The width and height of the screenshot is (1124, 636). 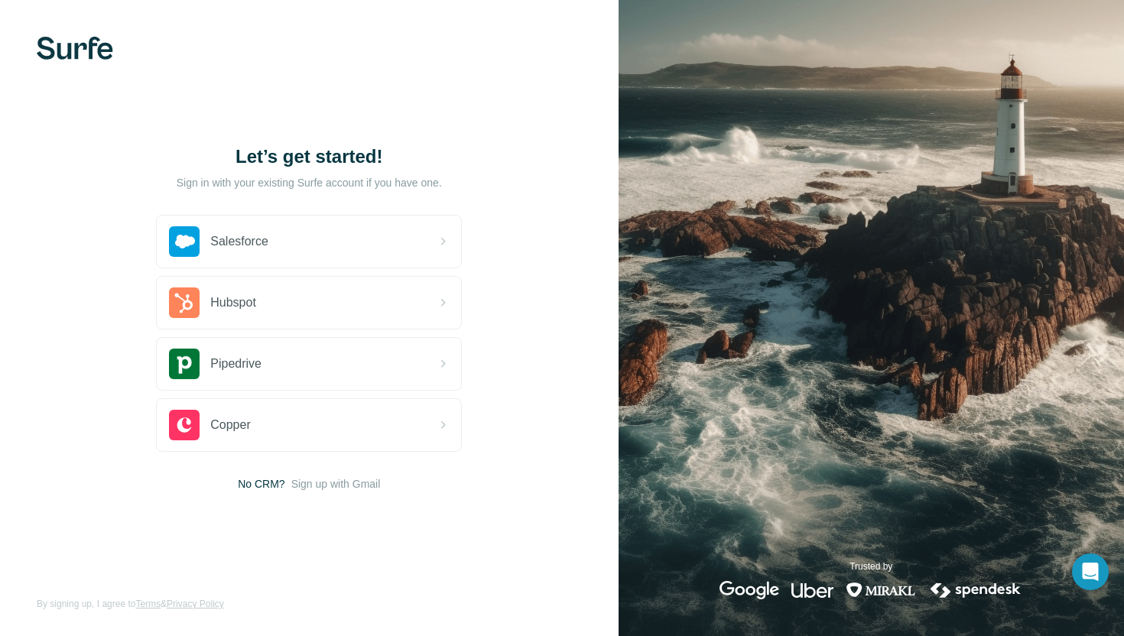 What do you see at coordinates (184, 303) in the screenshot?
I see `img: hubspot's logo` at bounding box center [184, 303].